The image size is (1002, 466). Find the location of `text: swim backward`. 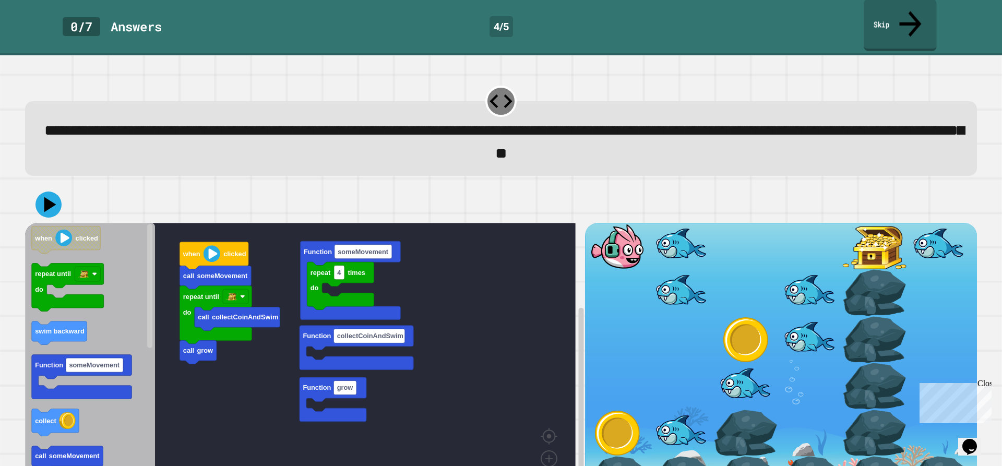

text: swim backward is located at coordinates (60, 331).